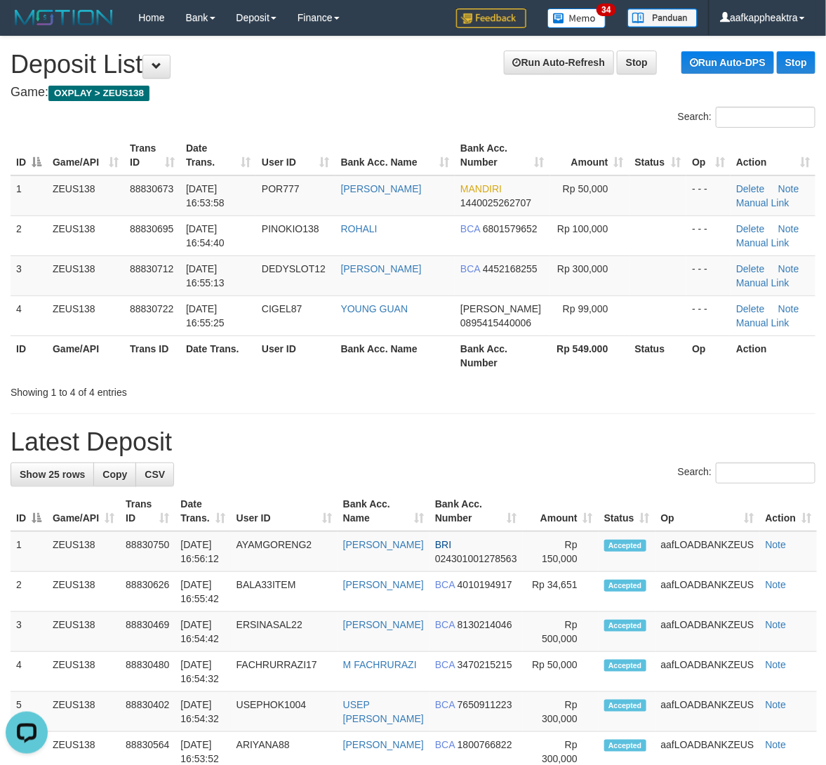 The image size is (826, 765). I want to click on span: Copy 8130214046 to clipboard, so click(485, 624).